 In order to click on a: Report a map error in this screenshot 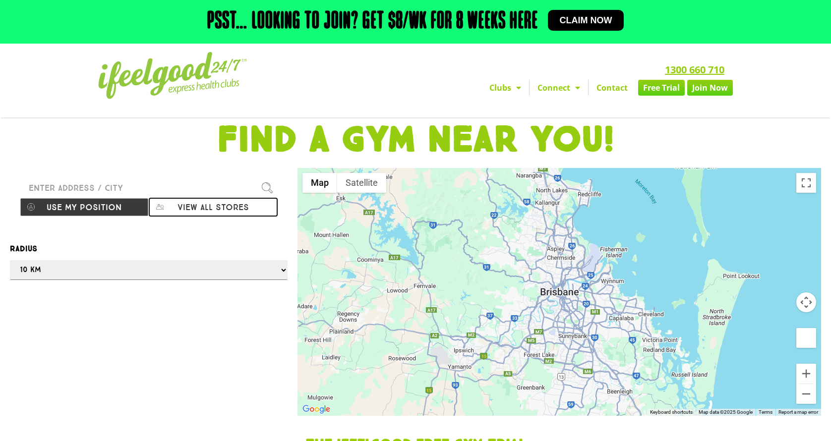, I will do `click(798, 412)`.